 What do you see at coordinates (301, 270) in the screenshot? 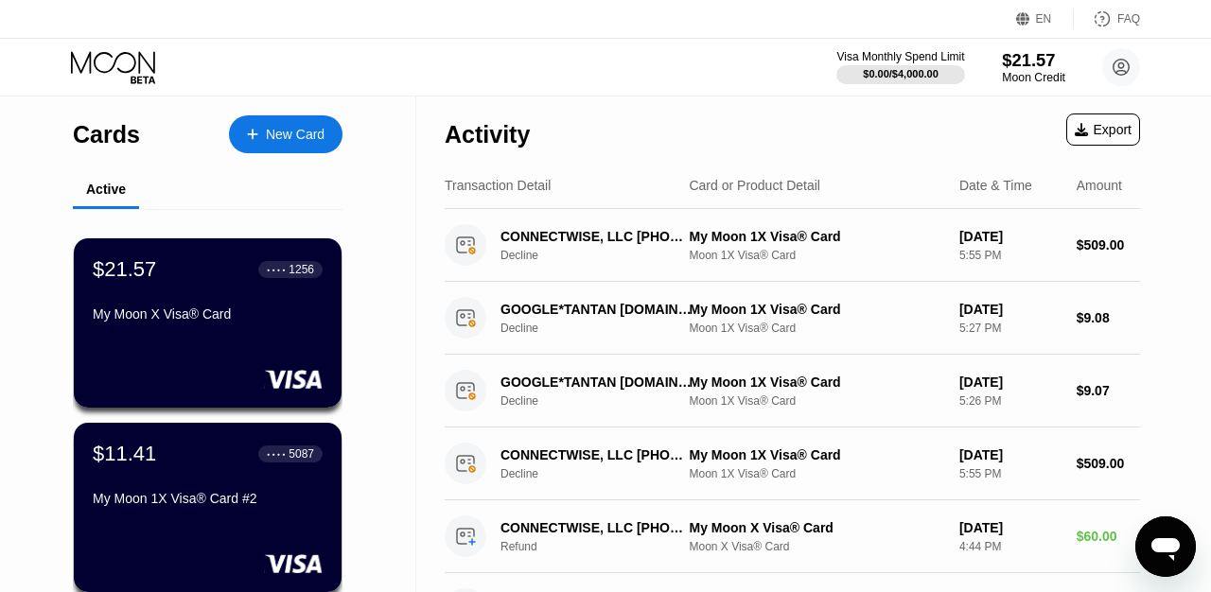
I see `div: 1256` at bounding box center [301, 270].